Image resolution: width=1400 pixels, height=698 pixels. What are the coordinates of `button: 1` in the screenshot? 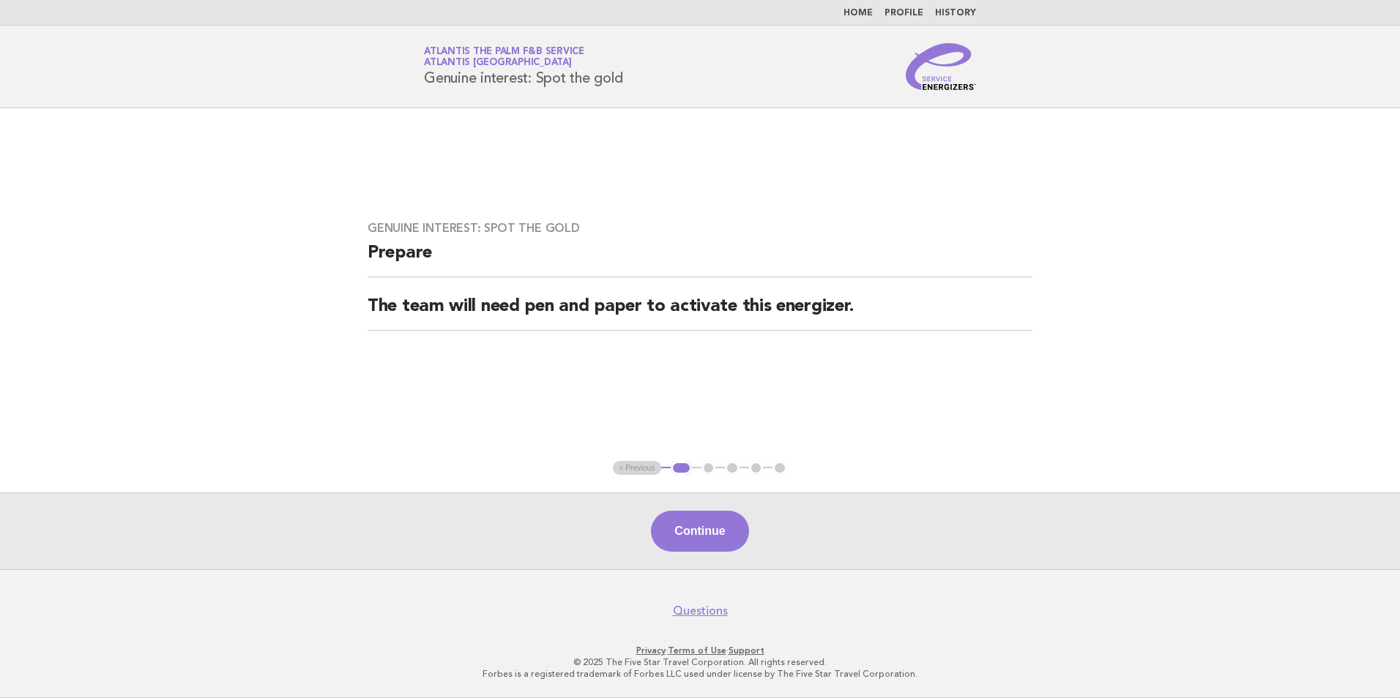 It's located at (681, 469).